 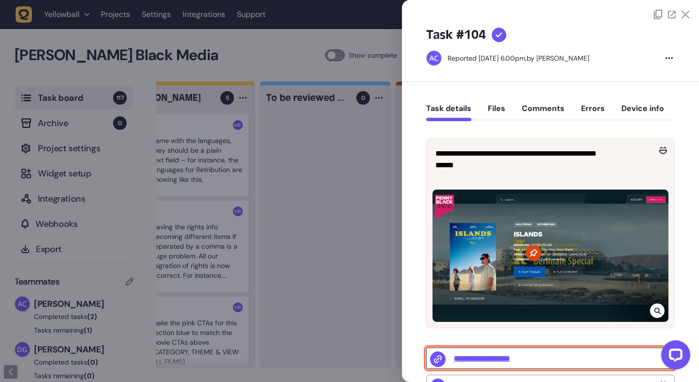 What do you see at coordinates (643, 113) in the screenshot?
I see `button: Device info` at bounding box center [643, 113].